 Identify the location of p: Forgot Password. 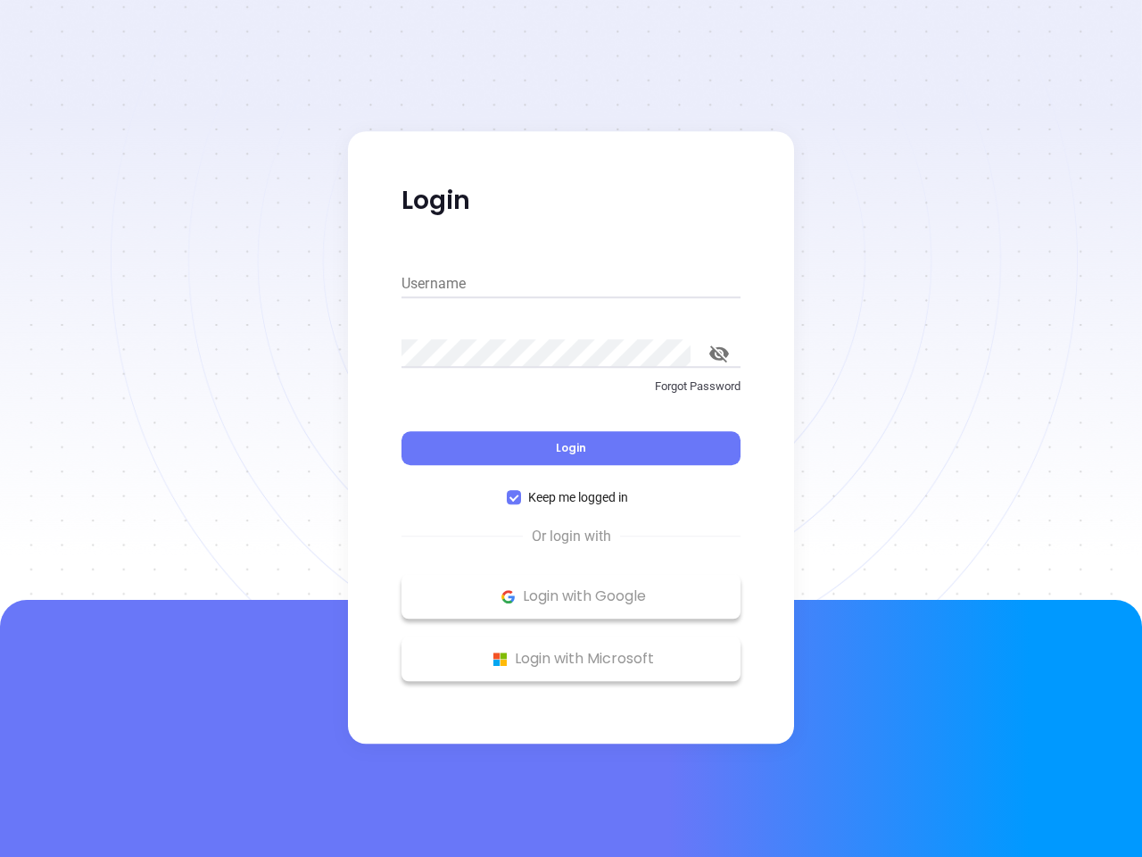
(571, 386).